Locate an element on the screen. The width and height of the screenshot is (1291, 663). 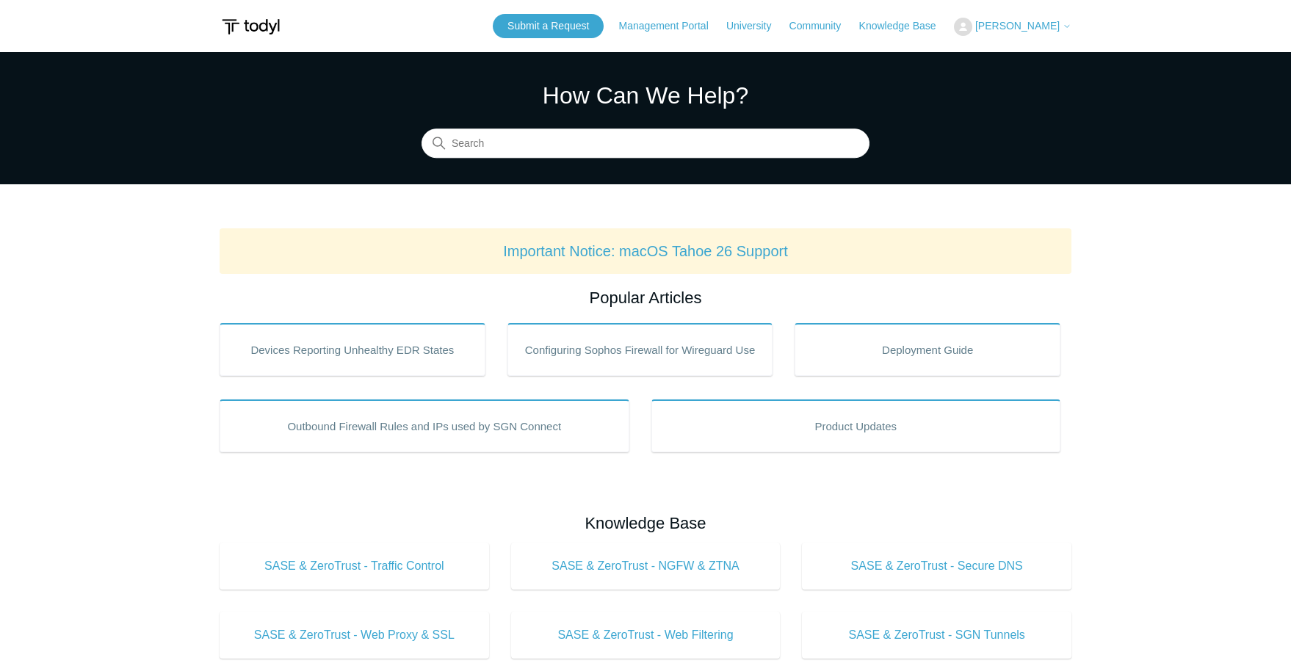
a: SASE & ZeroTrust - Traffic Control is located at coordinates (354, 566).